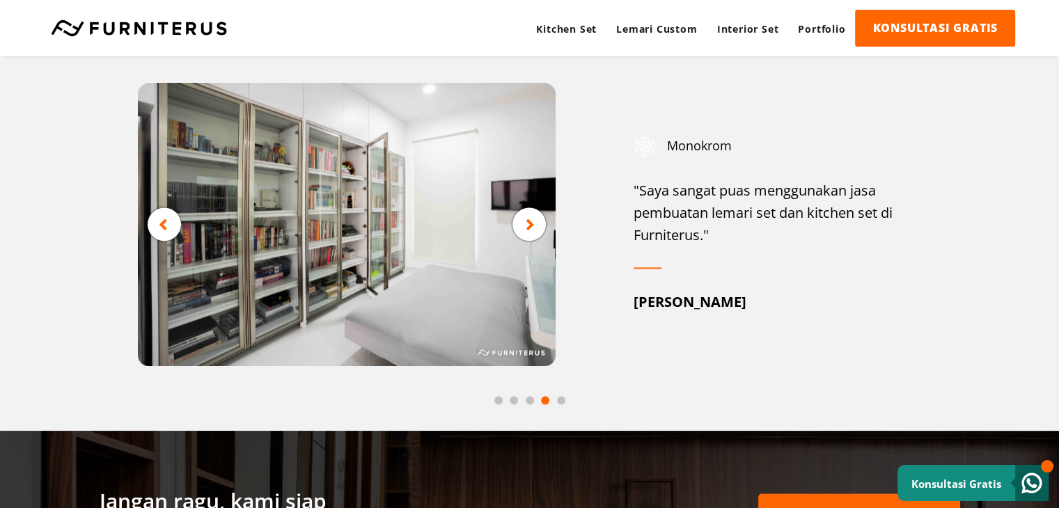  I want to click on a: Portfolio, so click(821, 29).